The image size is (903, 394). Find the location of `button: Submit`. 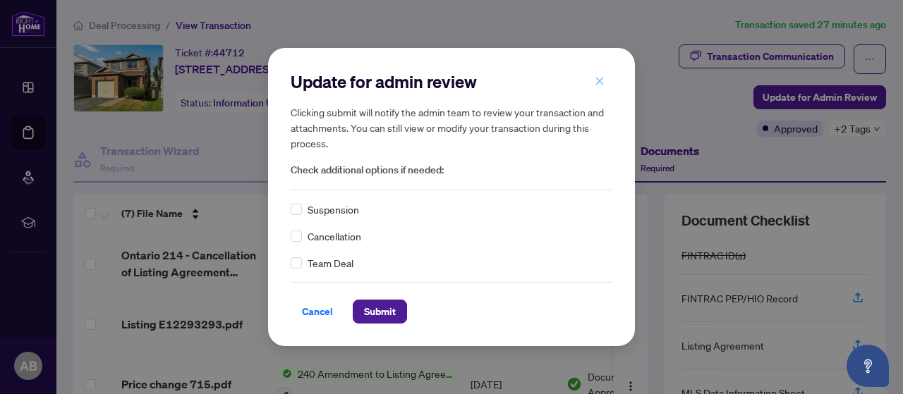

button: Submit is located at coordinates (379, 312).